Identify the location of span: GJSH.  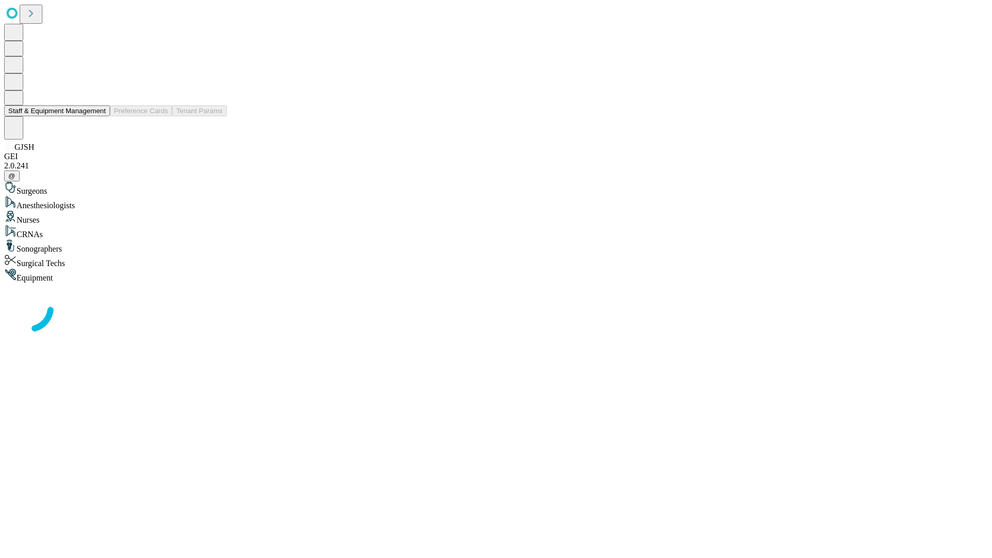
(24, 147).